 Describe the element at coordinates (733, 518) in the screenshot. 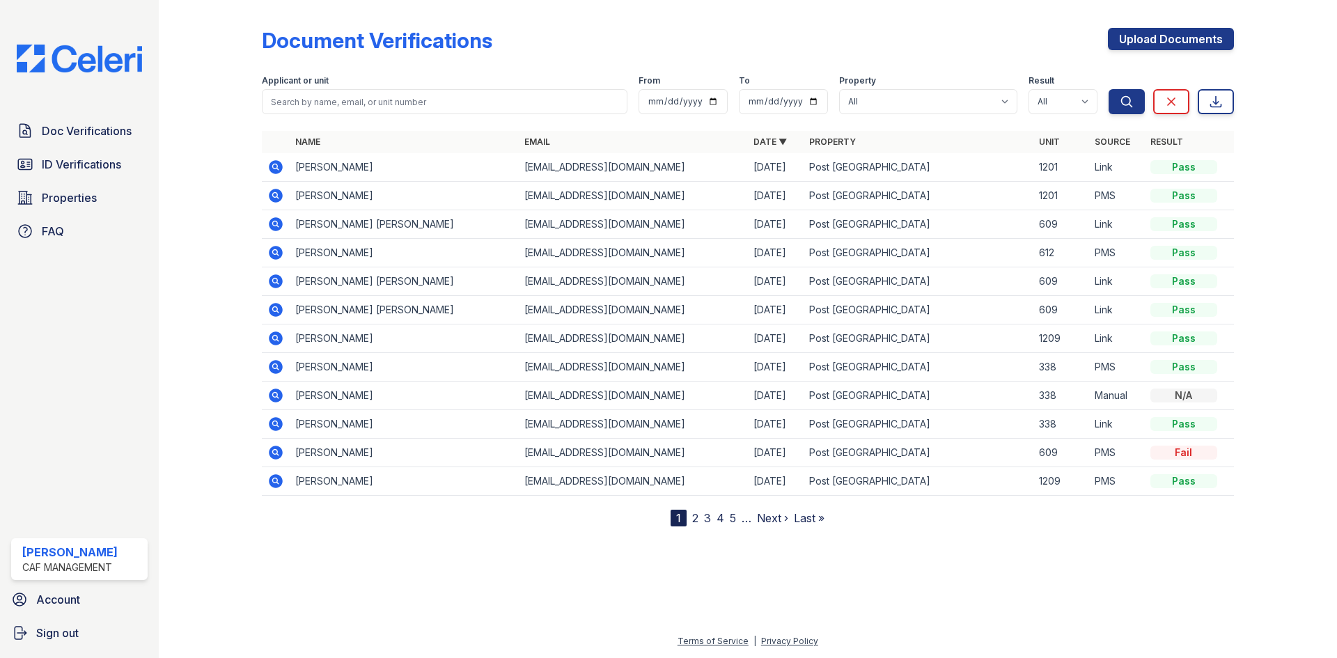

I see `a: 5` at that location.